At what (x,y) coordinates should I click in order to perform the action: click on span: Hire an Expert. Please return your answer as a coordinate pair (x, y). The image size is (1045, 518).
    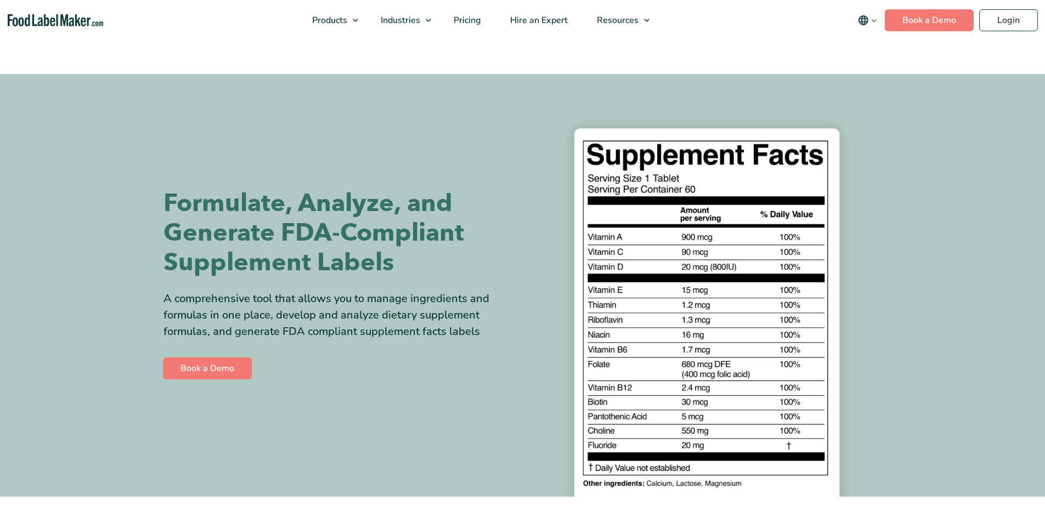
    Looking at the image, I should click on (538, 20).